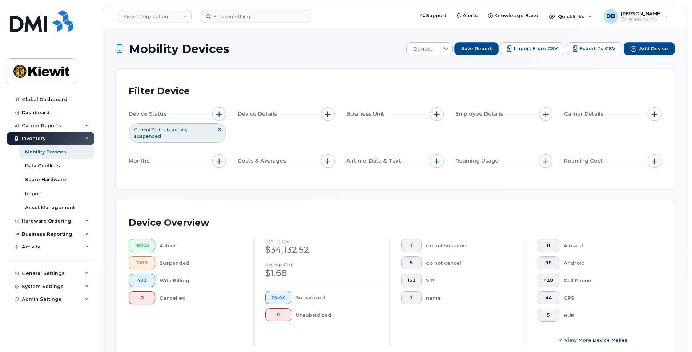 The image size is (692, 352). What do you see at coordinates (142, 263) in the screenshot?
I see `span: 1369` at bounding box center [142, 263].